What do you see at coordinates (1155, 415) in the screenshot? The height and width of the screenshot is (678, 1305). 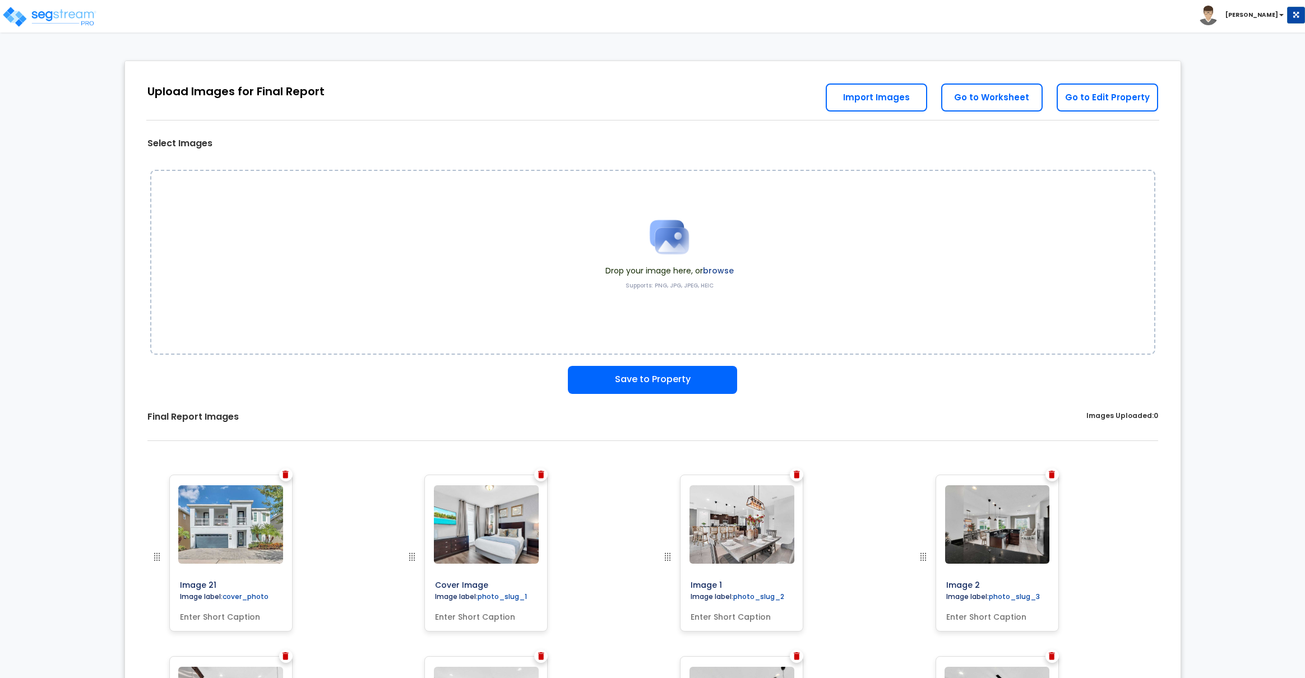 I see `span: 0` at bounding box center [1155, 415].